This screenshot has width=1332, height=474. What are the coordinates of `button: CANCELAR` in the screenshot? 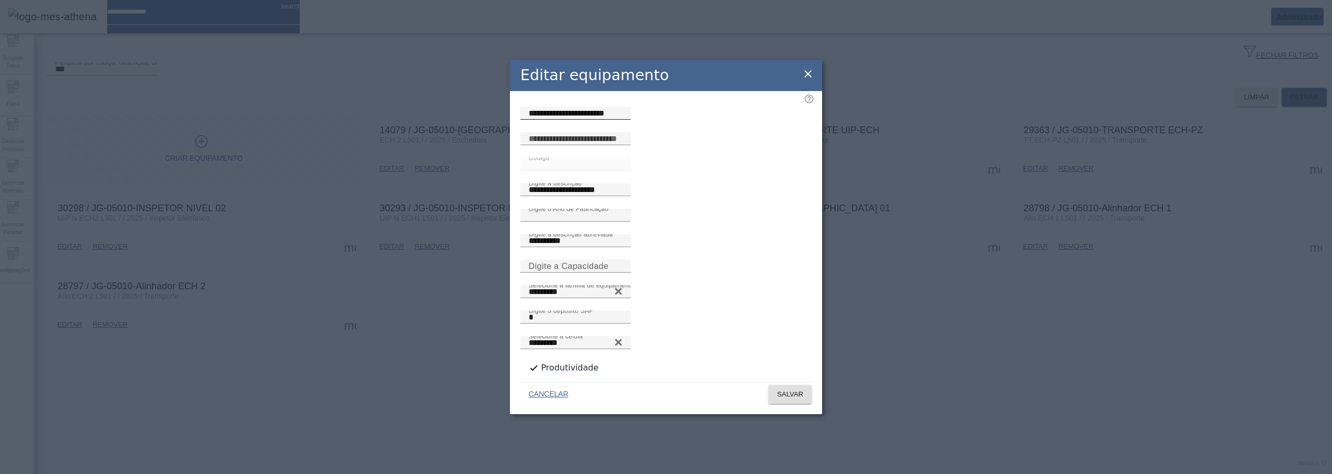 It's located at (549, 395).